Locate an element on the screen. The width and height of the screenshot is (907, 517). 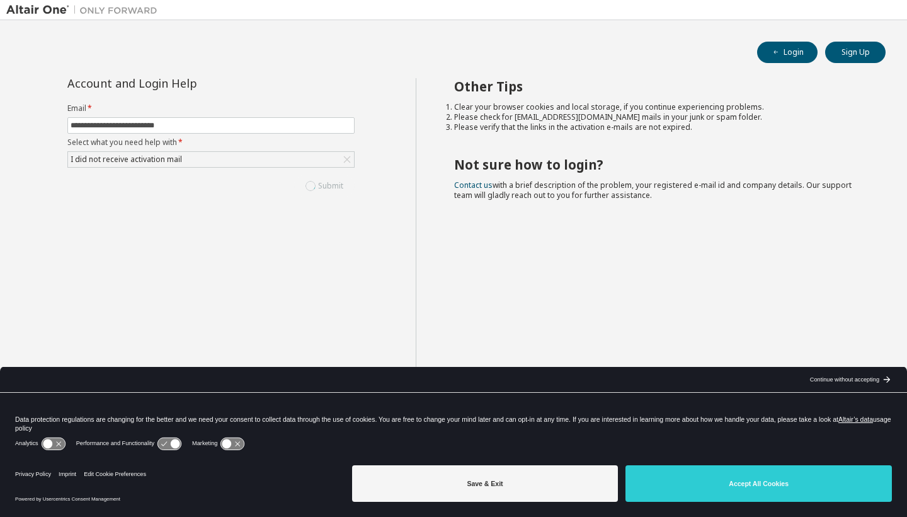
span: with a brief description of the problem, your registered e-mail id and company details. Our suppo... is located at coordinates (653, 190).